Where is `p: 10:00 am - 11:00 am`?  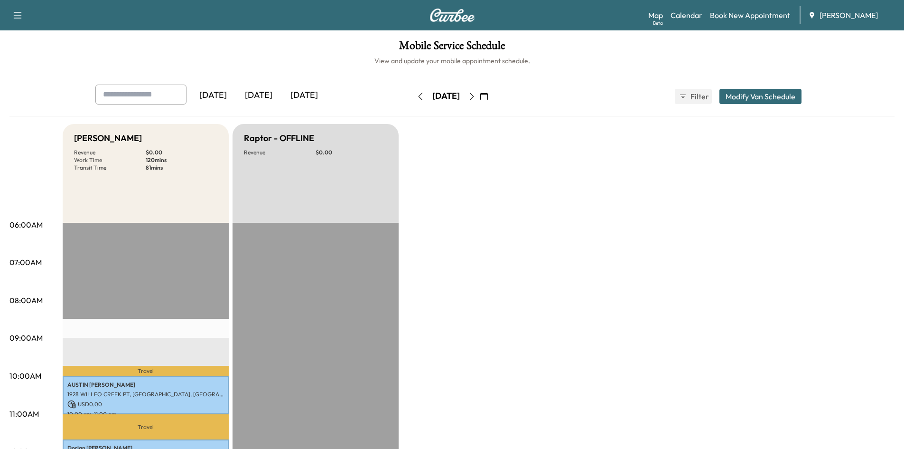 p: 10:00 am - 11:00 am is located at coordinates (146, 414).